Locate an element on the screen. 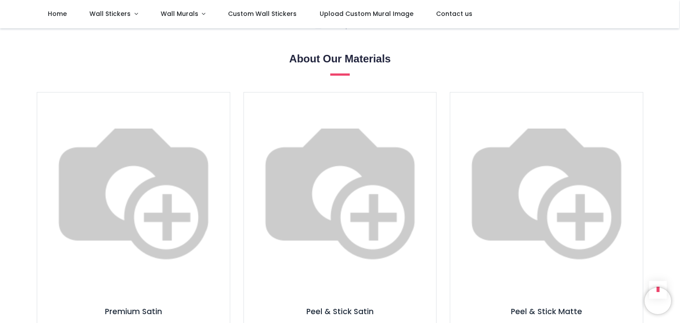 This screenshot has width=680, height=323. span: Wall Murals is located at coordinates (179, 14).